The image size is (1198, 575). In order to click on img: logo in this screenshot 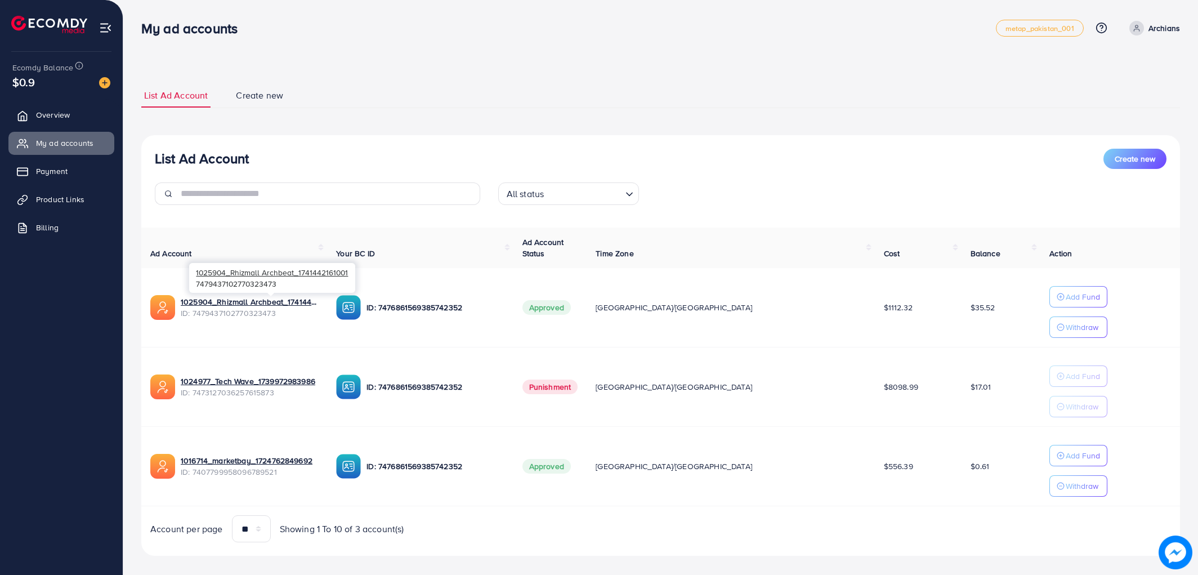, I will do `click(49, 24)`.